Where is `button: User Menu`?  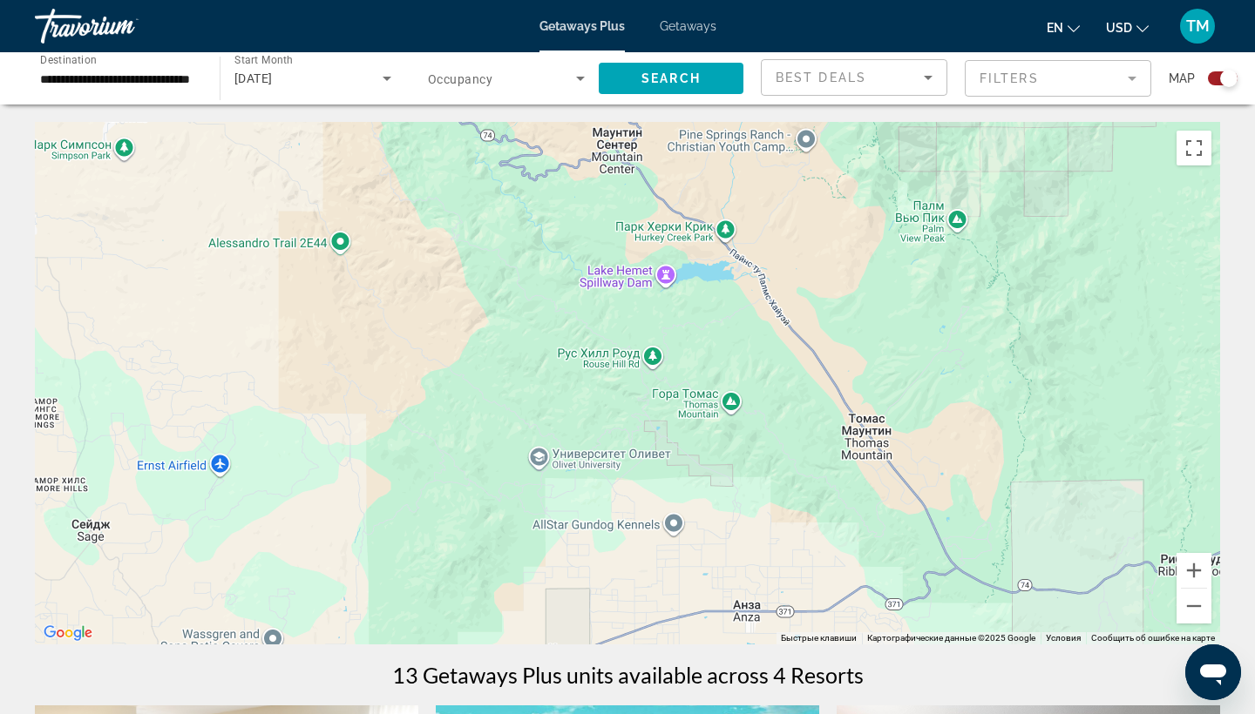 button: User Menu is located at coordinates (1197, 26).